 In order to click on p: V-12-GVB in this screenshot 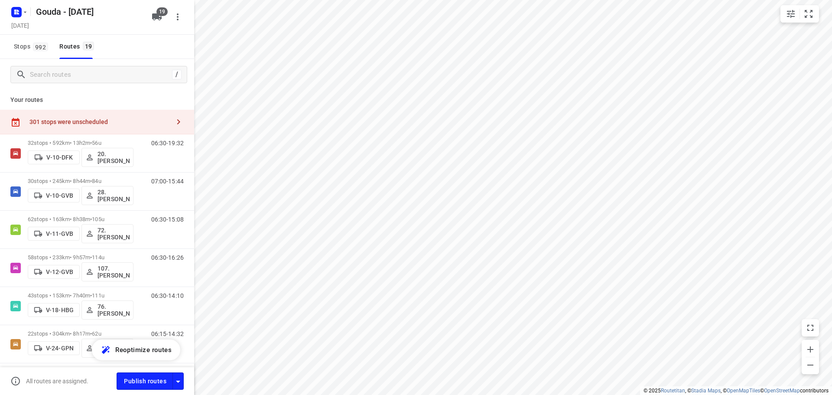, I will do `click(59, 272)`.